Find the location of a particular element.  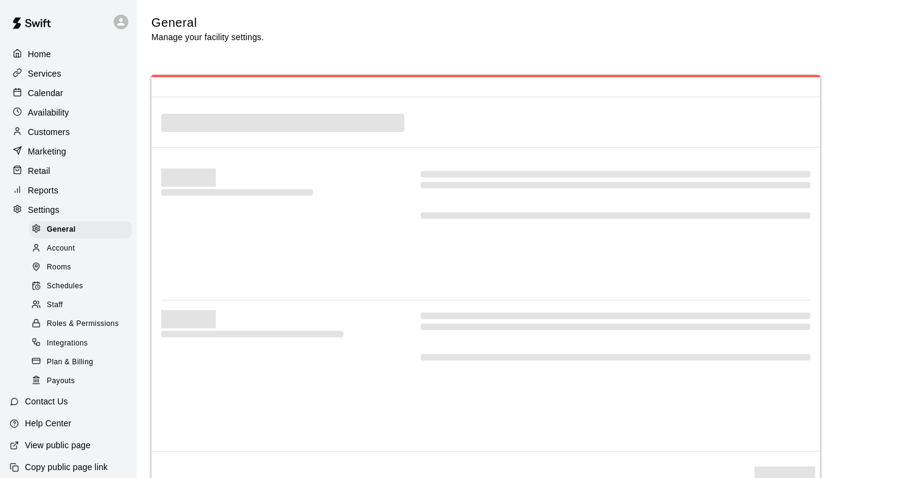

p: Copy public page link is located at coordinates (66, 467).